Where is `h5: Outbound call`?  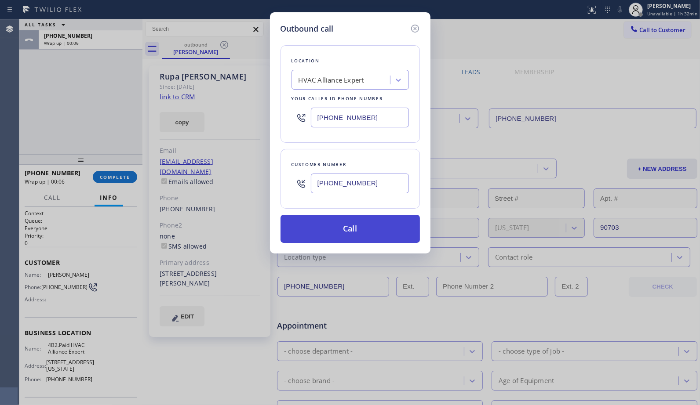 h5: Outbound call is located at coordinates (307, 29).